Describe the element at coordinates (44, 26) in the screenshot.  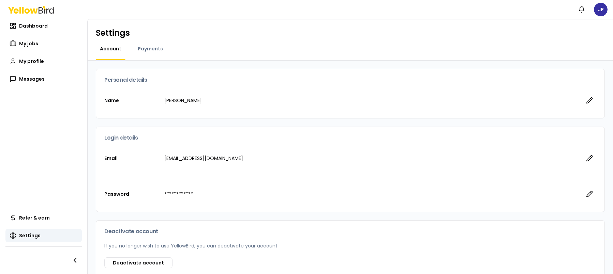
I see `a: Dashboard` at that location.